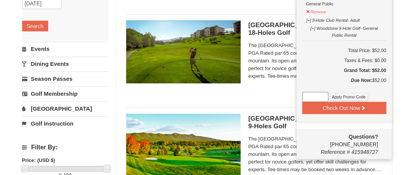 This screenshot has width=414, height=175. Describe the element at coordinates (65, 63) in the screenshot. I see `a: Dining Events` at that location.